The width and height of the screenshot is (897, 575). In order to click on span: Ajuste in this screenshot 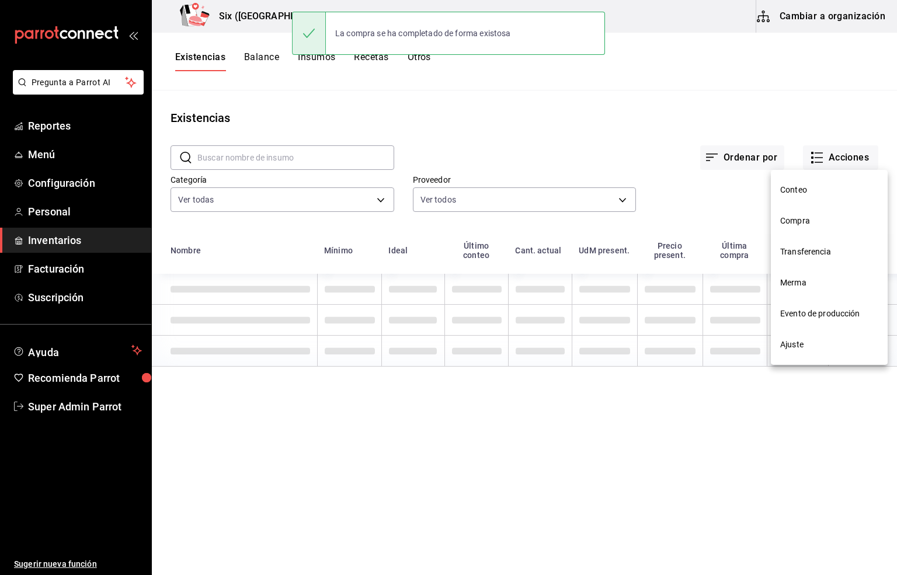, I will do `click(829, 344)`.